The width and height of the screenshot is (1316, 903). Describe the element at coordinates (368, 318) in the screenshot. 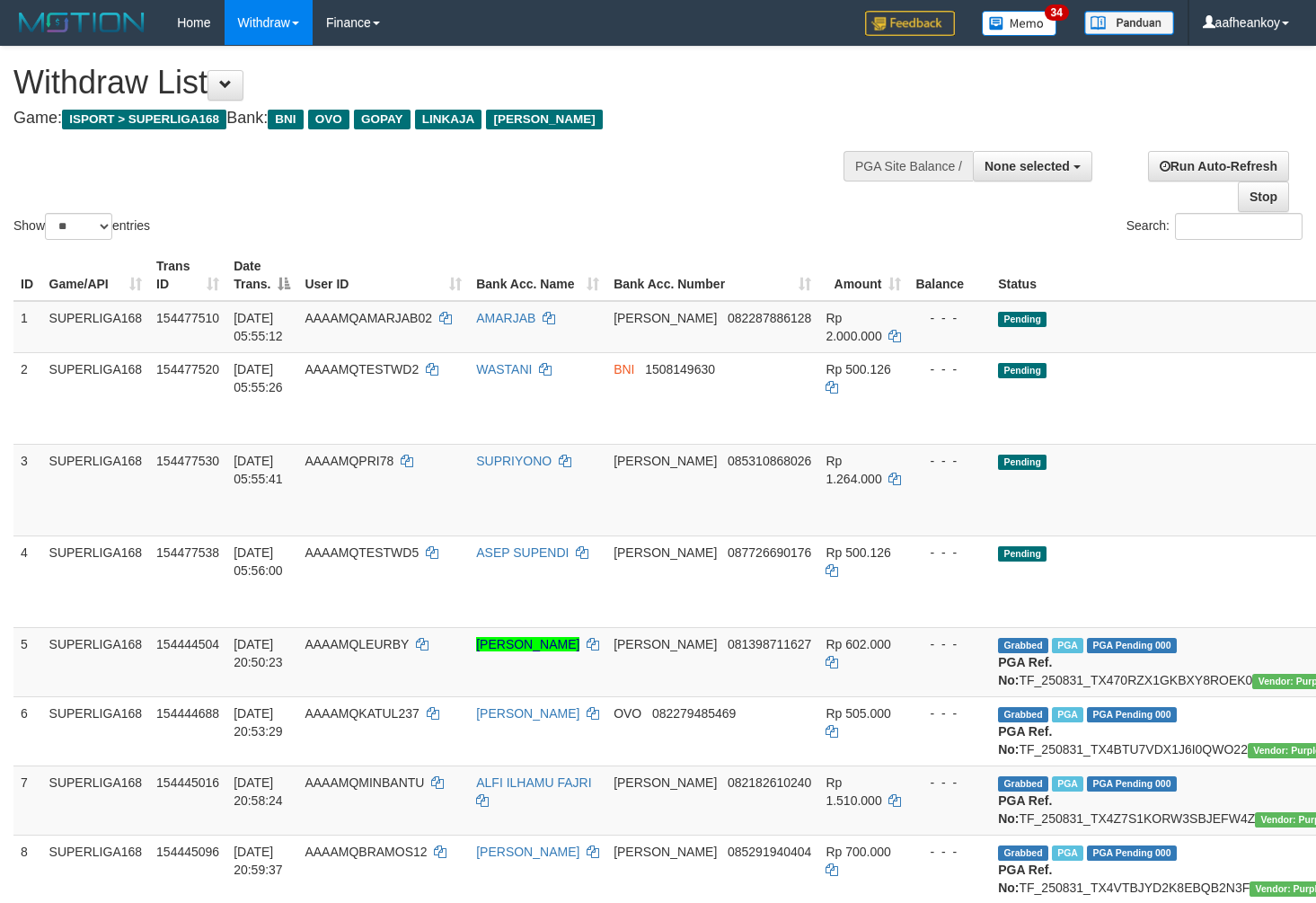

I see `span: AAAAMQAMARJAB02` at that location.